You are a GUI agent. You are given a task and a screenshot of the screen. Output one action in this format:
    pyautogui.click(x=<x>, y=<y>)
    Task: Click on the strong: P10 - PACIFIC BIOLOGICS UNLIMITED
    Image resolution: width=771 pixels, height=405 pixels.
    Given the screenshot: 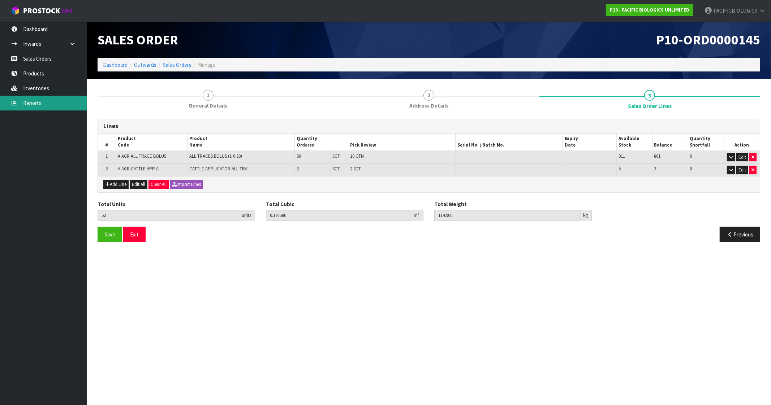 What is the action you would take?
    pyautogui.click(x=650, y=10)
    